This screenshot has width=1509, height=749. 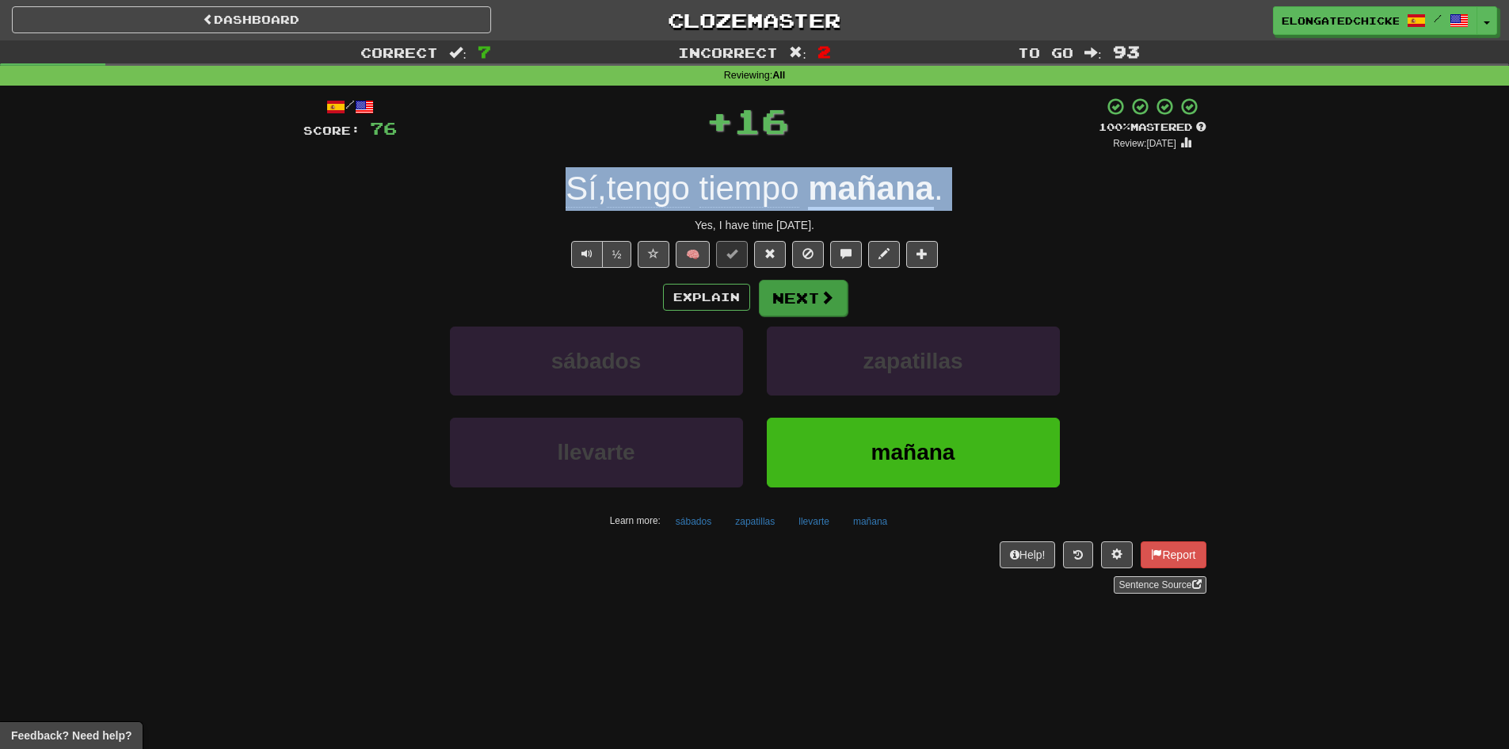 What do you see at coordinates (922, 254) in the screenshot?
I see `button: Add to collection (alt+a)` at bounding box center [922, 254].